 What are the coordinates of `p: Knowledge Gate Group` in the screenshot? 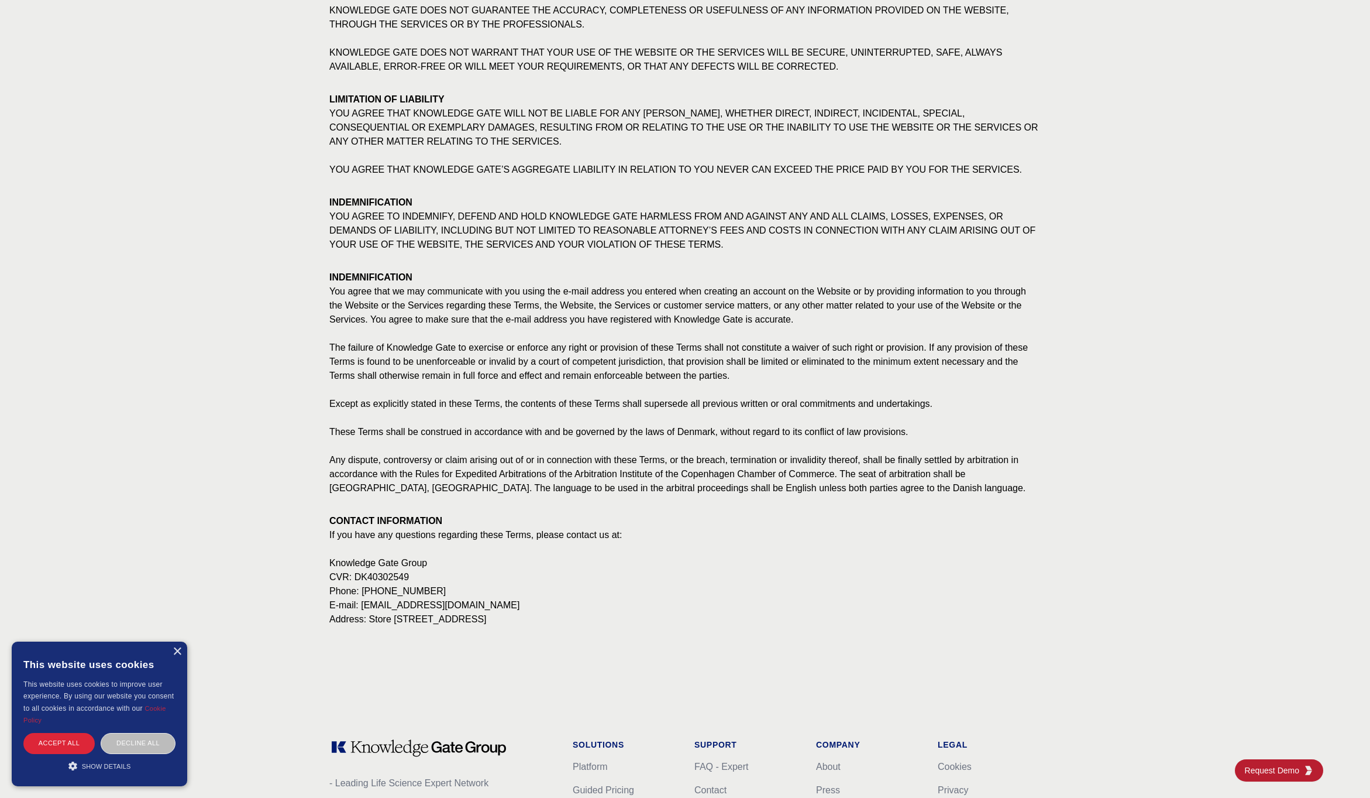 It's located at (685, 563).